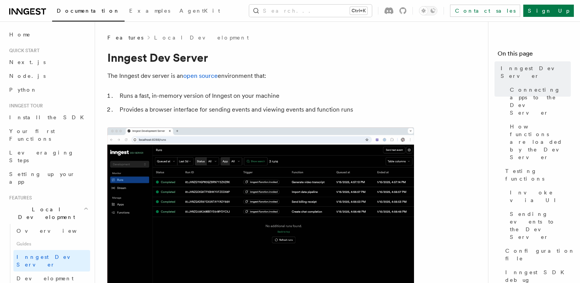  Describe the element at coordinates (539, 225) in the screenshot. I see `a: Sending events to the Dev Server` at that location.